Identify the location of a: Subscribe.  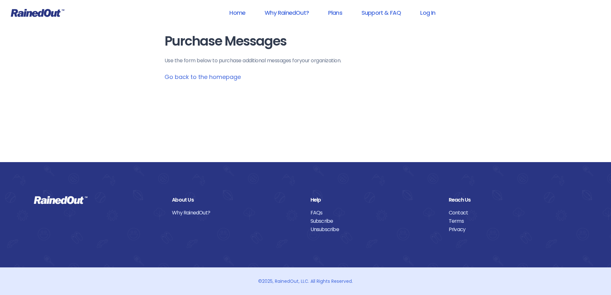
(375, 221).